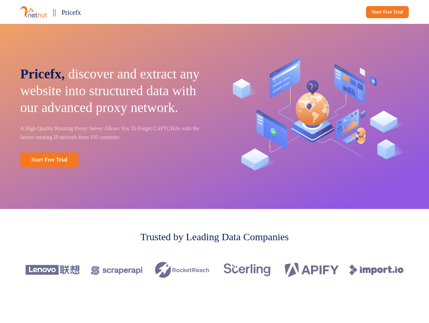  What do you see at coordinates (42, 74) in the screenshot?
I see `span: Pricefx,` at bounding box center [42, 74].